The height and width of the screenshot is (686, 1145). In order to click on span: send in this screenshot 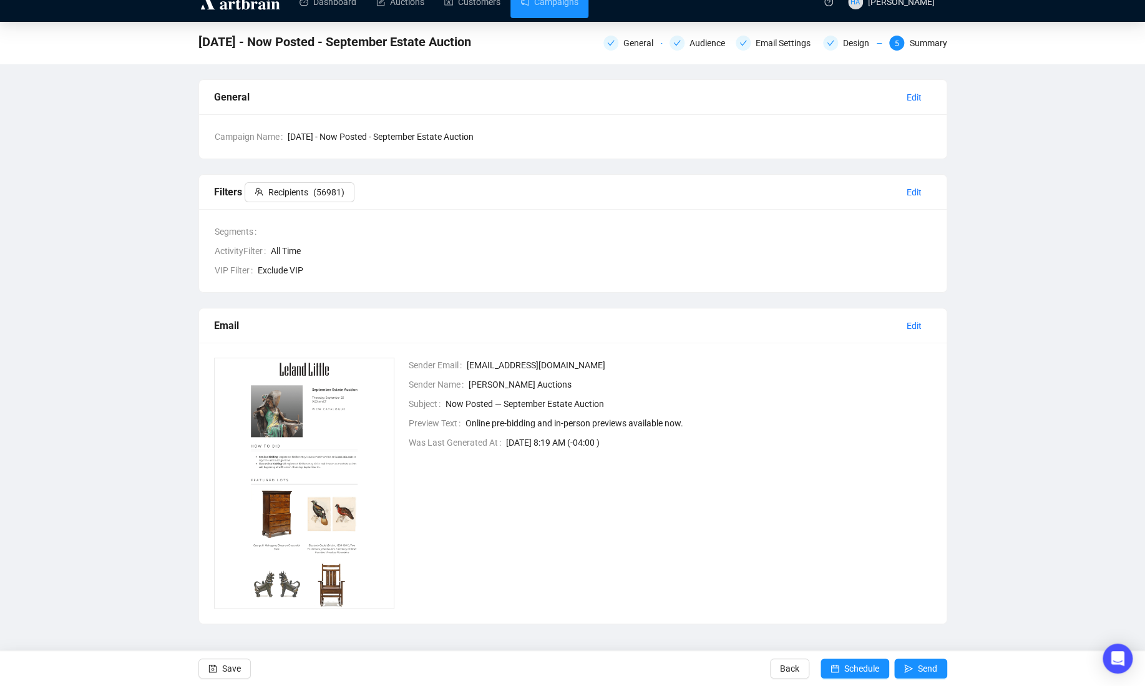, I will do `click(909, 668)`.